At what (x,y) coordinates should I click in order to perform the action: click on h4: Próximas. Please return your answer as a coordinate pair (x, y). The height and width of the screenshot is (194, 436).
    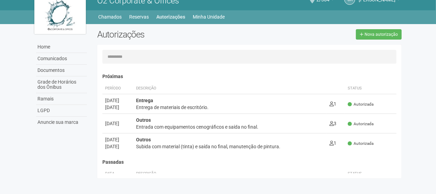
    Looking at the image, I should click on (249, 76).